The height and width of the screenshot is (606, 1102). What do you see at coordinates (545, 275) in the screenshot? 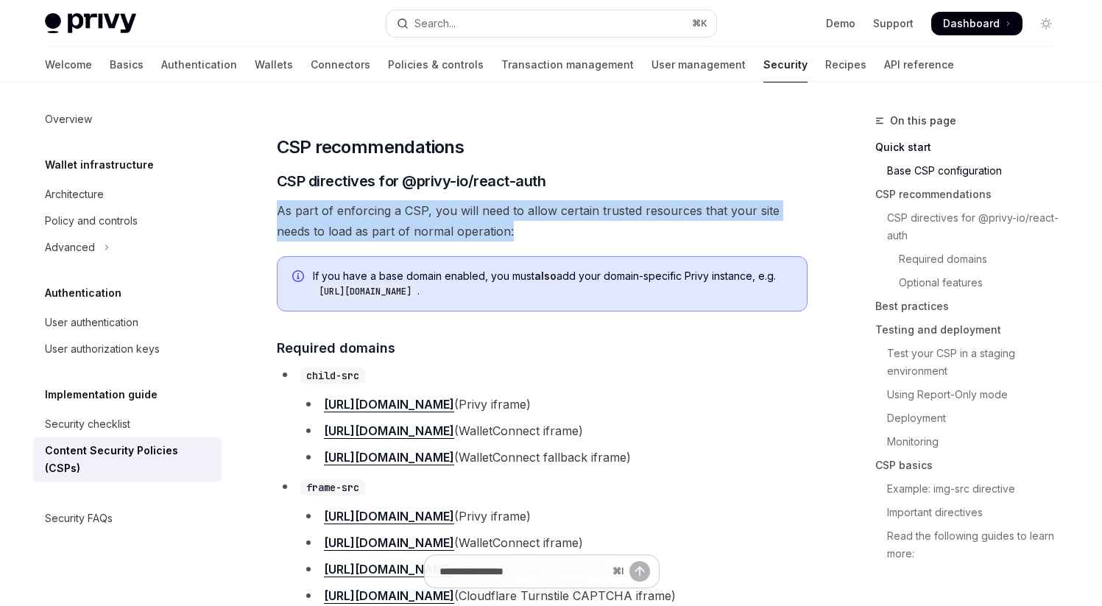
I see `strong: also` at bounding box center [545, 275].